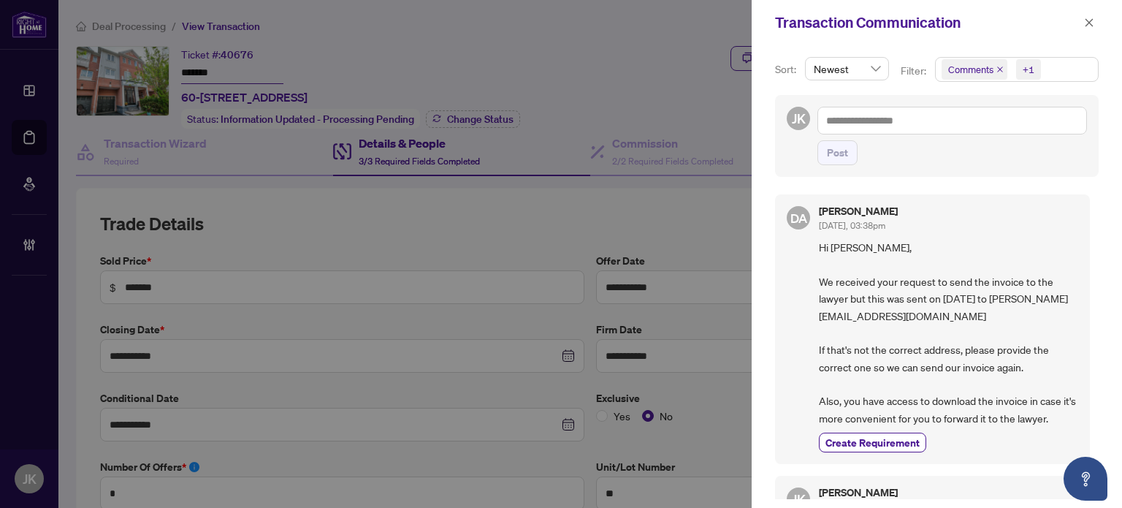 The width and height of the screenshot is (1122, 508). What do you see at coordinates (837, 153) in the screenshot?
I see `button: Post` at bounding box center [837, 153].